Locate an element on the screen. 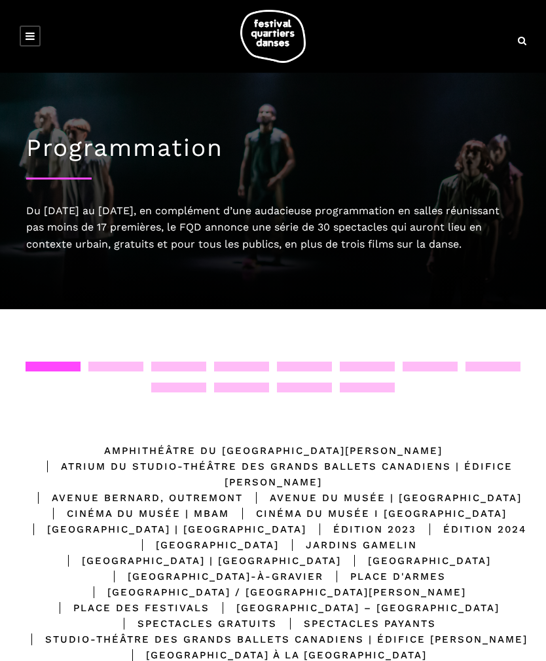  h1: Programmation is located at coordinates (273, 148).